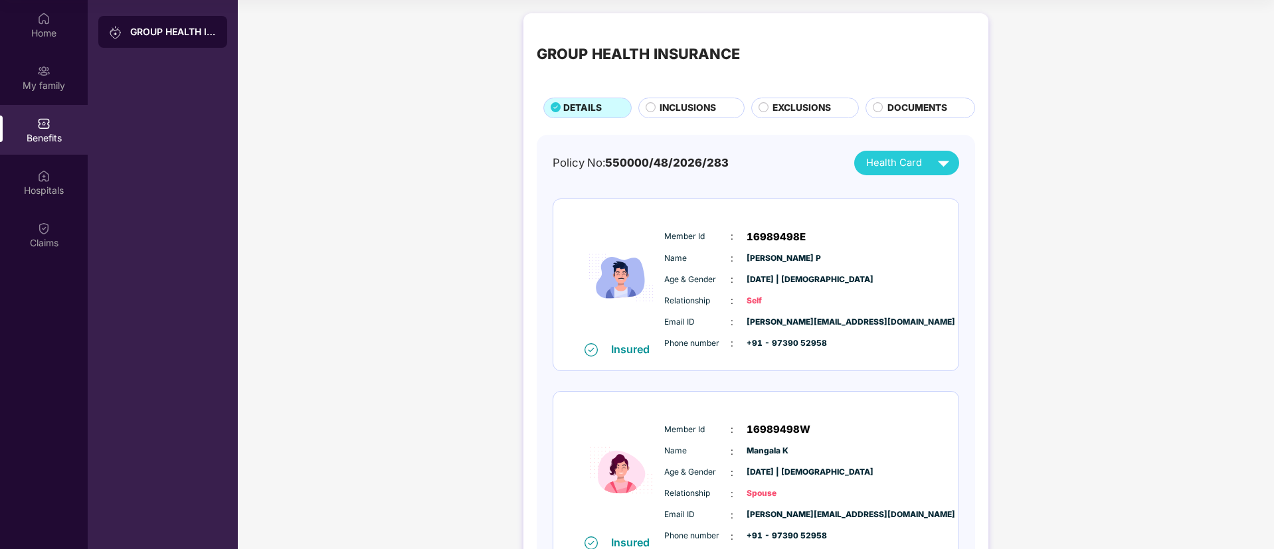  Describe the element at coordinates (582, 108) in the screenshot. I see `span: DETAILS` at that location.